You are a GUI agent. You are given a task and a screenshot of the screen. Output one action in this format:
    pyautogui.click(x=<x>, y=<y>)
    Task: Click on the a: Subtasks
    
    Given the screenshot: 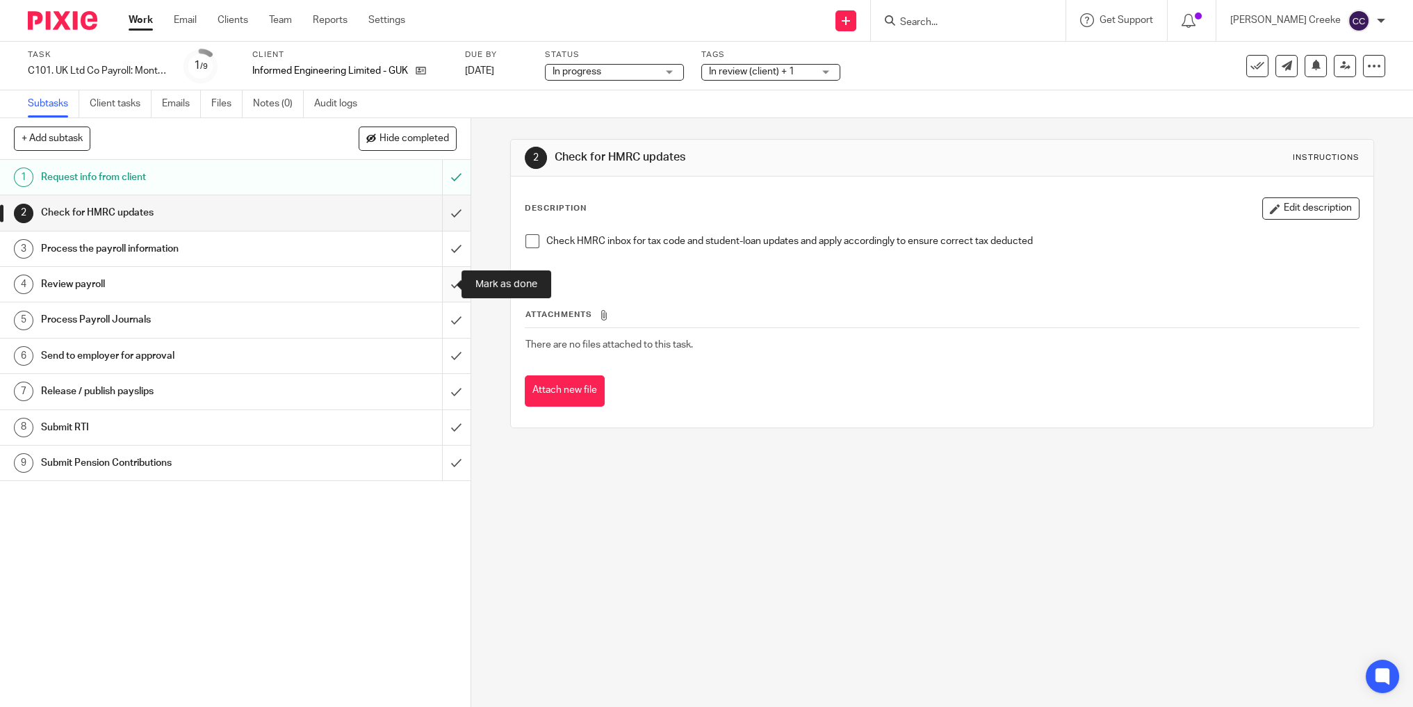 What is the action you would take?
    pyautogui.click(x=54, y=104)
    